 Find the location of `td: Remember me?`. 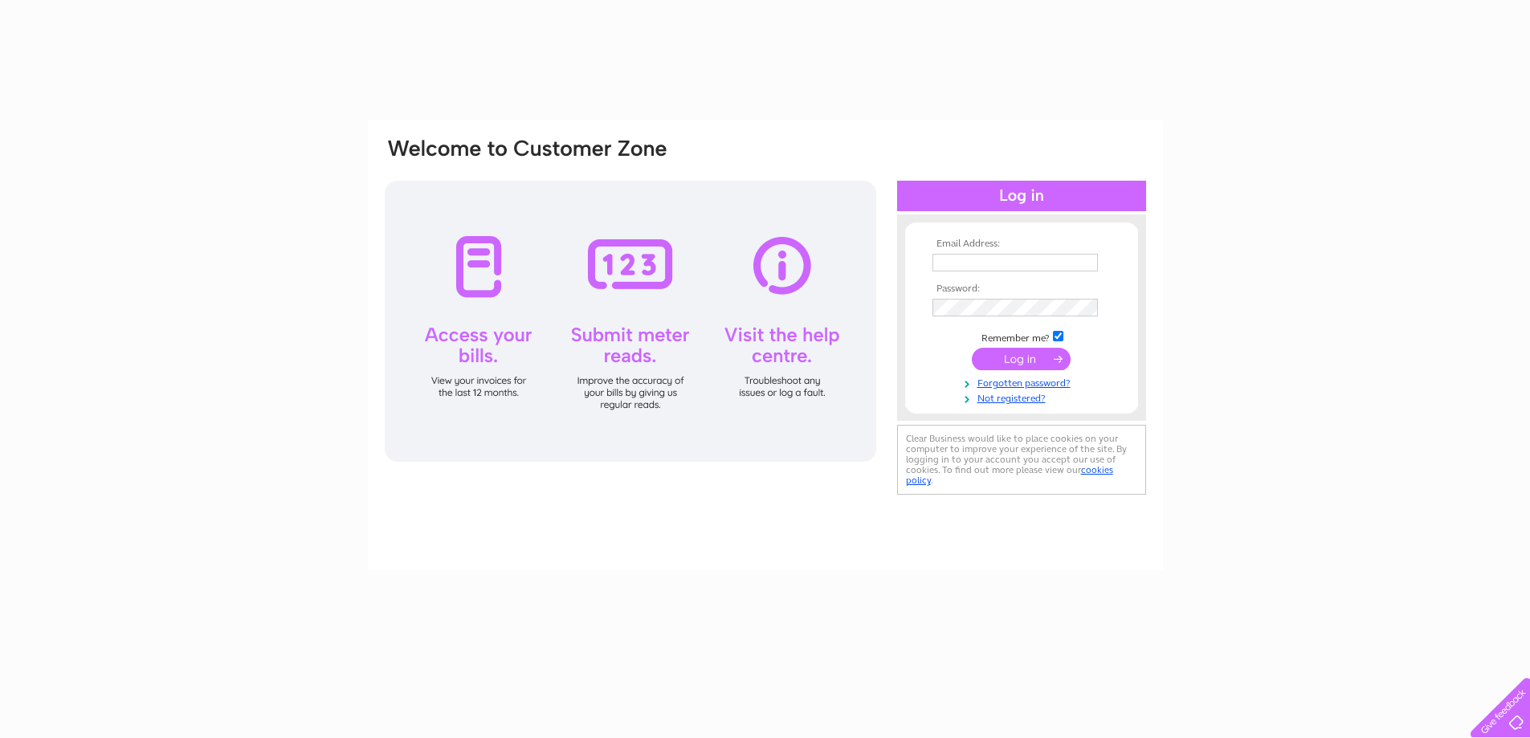

td: Remember me? is located at coordinates (1022, 337).